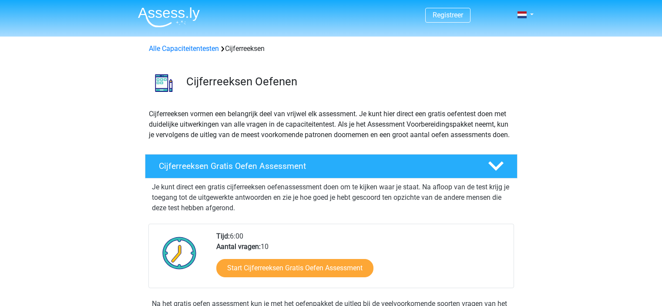  Describe the element at coordinates (361, 259) in the screenshot. I see `div: 6:00 10` at that location.